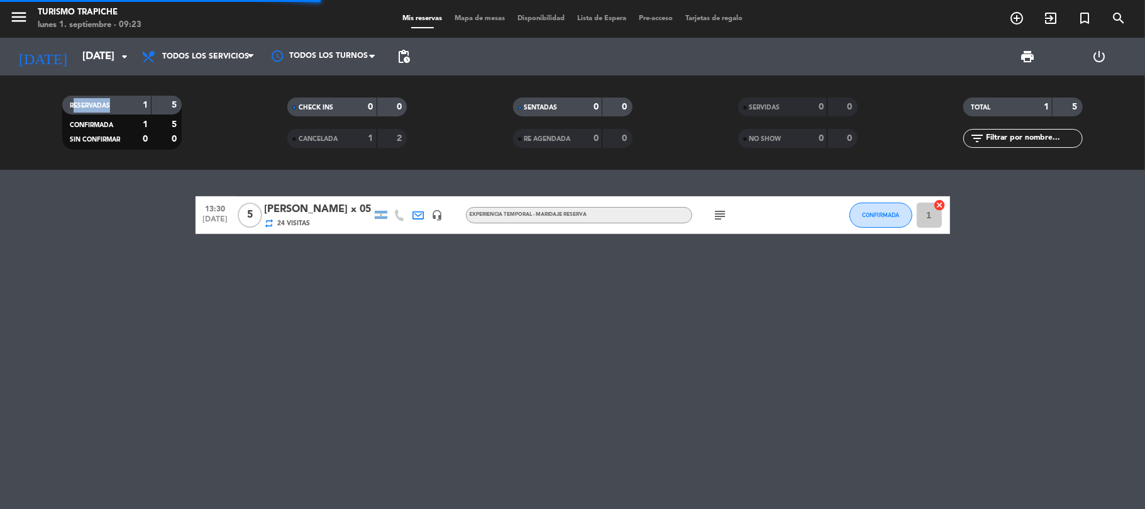  I want to click on i: exit_to_app, so click(1051, 18).